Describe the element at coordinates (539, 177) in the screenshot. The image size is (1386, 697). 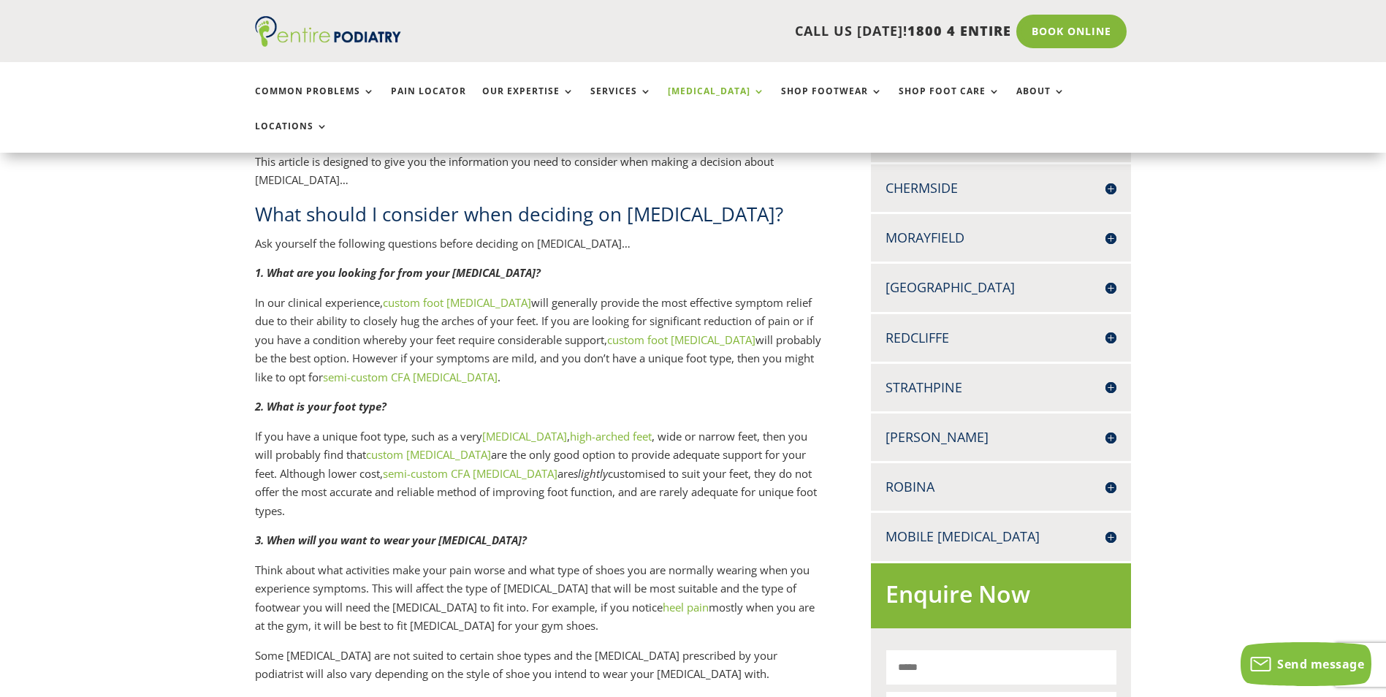
I see `p: This article is designed to give you the information you need to consider when making a decision ...` at that location.